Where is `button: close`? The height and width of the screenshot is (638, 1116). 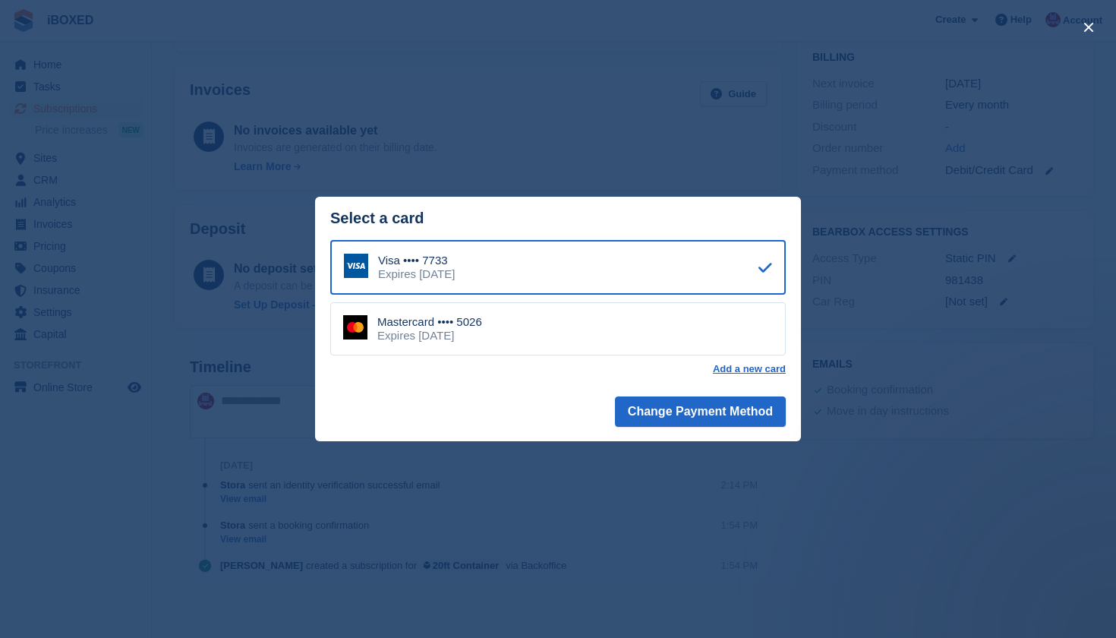 button: close is located at coordinates (1089, 27).